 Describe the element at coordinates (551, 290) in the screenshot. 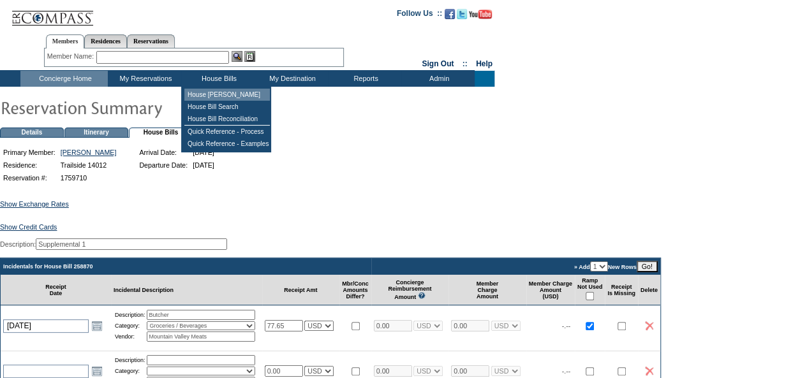

I see `td: Member Charge Amount (USD)` at that location.